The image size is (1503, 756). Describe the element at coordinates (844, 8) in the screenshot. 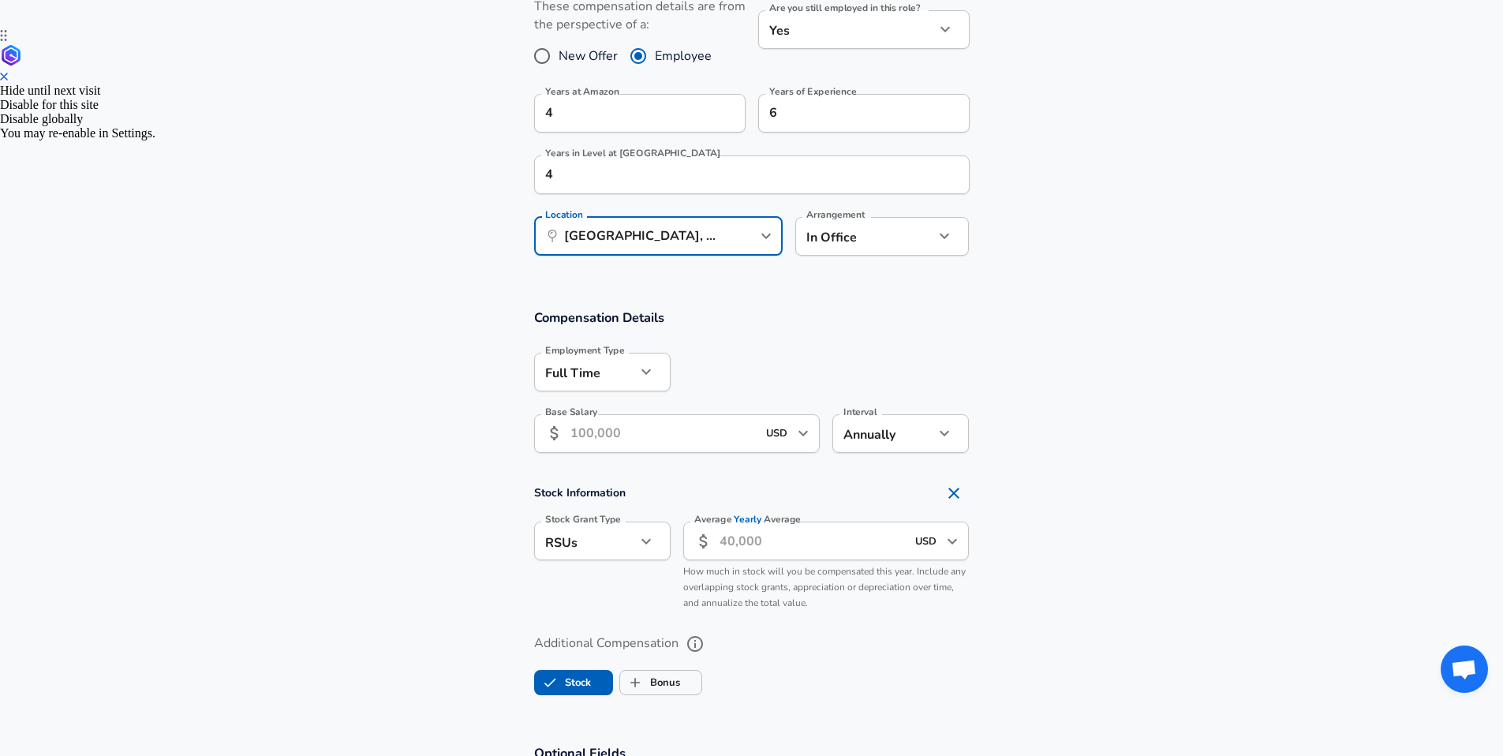

I see `label: Are you still employed in this role?` at that location.